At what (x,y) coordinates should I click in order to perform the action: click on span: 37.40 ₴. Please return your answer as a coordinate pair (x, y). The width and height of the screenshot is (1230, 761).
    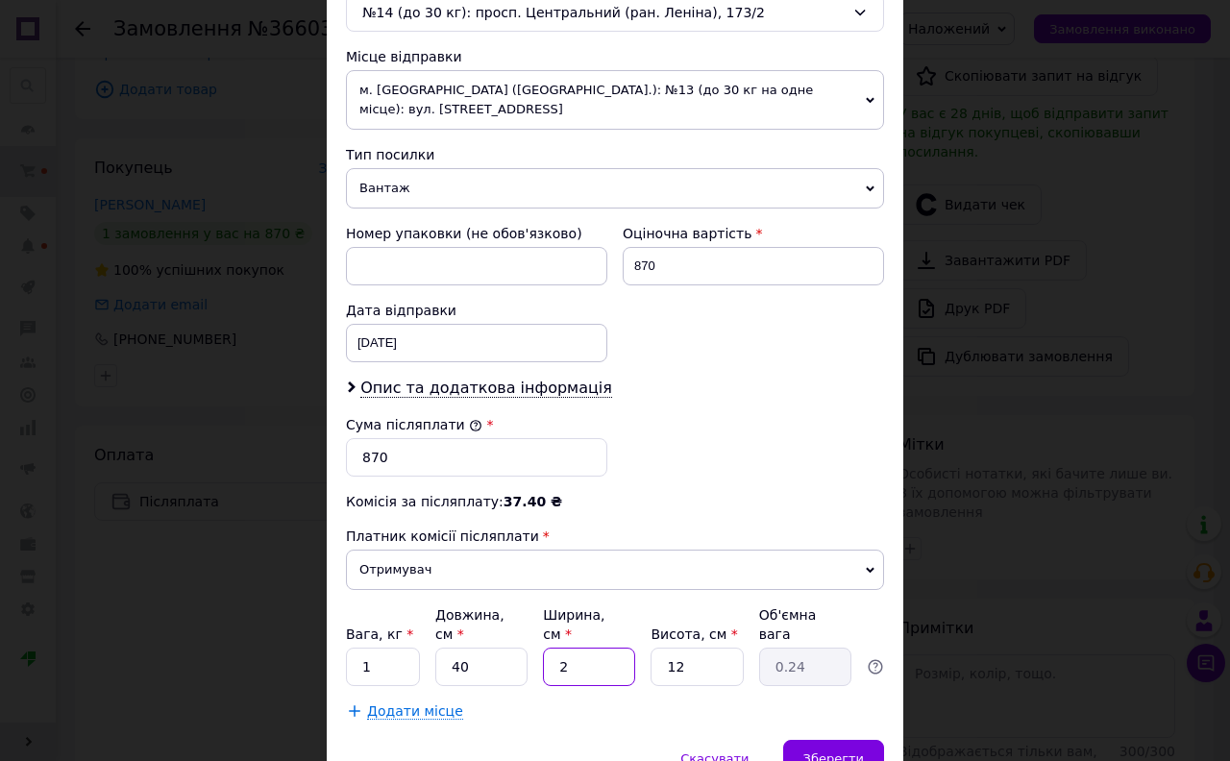
    Looking at the image, I should click on (532, 502).